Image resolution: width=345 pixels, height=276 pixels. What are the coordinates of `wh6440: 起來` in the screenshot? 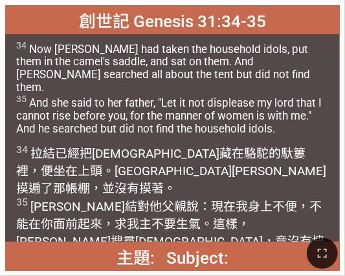 It's located at (170, 241).